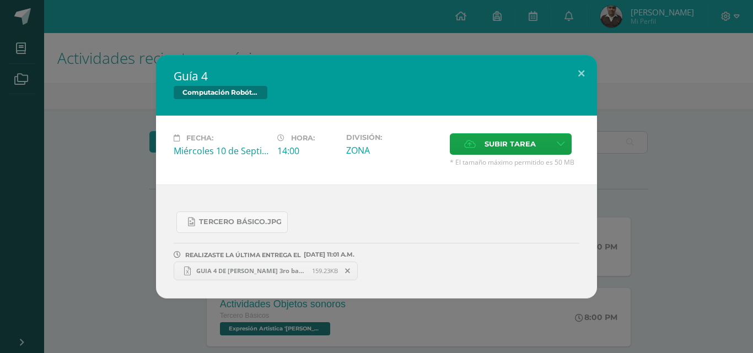 The width and height of the screenshot is (753, 353). I want to click on div: Miércoles 10 de Septiembre, so click(221, 151).